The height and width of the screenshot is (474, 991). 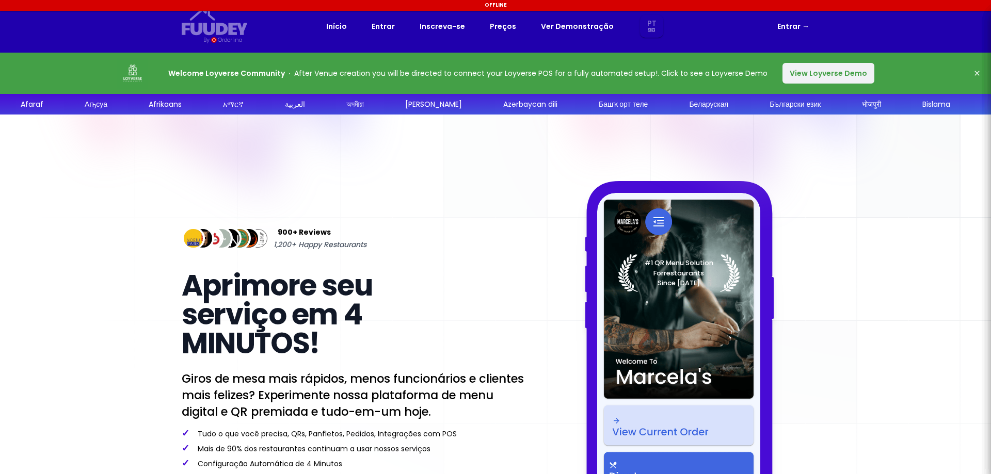 What do you see at coordinates (337, 26) in the screenshot?
I see `a: Início` at bounding box center [337, 26].